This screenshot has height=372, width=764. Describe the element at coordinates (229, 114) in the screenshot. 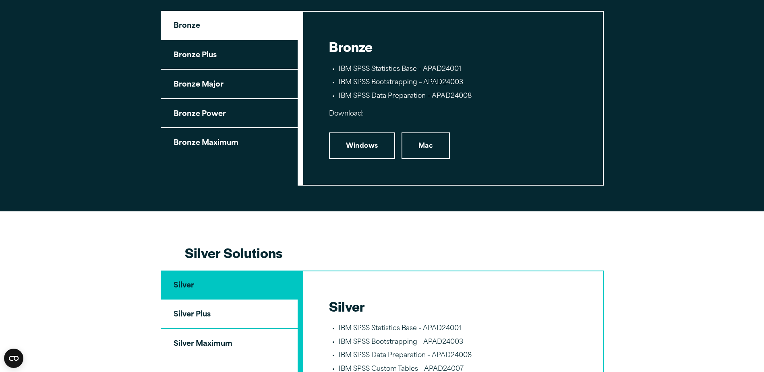

I see `button: Bronze Power` at that location.